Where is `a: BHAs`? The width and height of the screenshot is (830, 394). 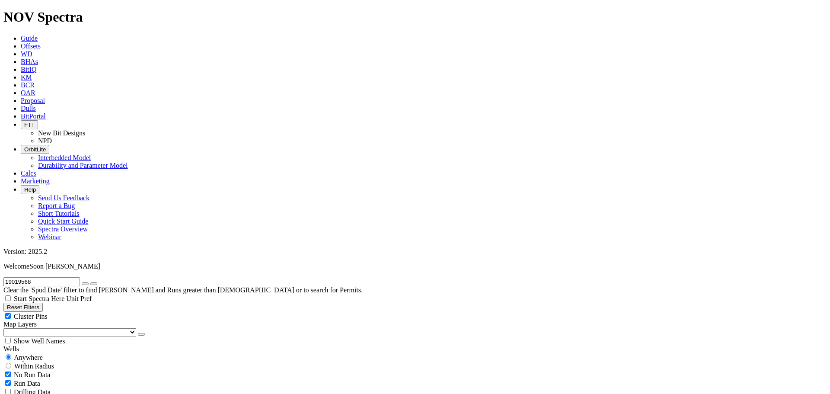
a: BHAs is located at coordinates (29, 61).